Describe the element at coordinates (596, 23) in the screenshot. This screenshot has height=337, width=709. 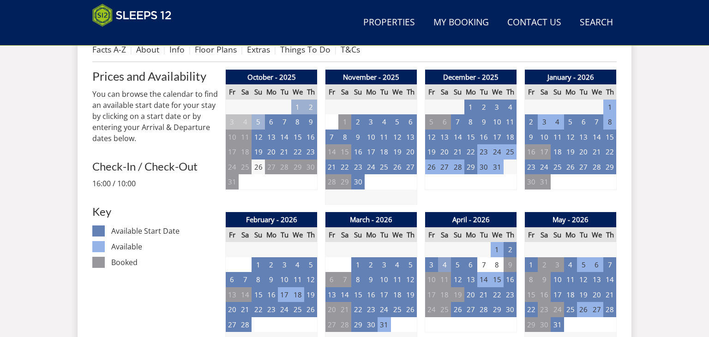
I see `a: Search` at that location.